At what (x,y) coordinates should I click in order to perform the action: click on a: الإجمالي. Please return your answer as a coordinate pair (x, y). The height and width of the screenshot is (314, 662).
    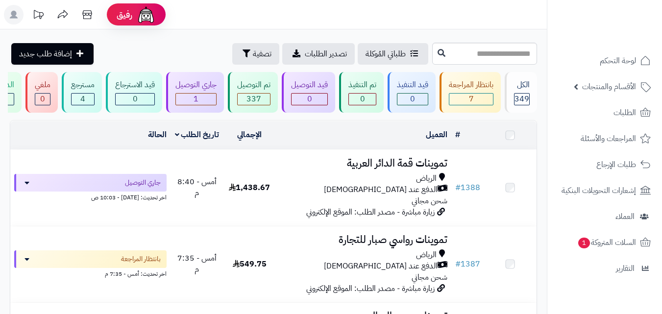
    Looking at the image, I should click on (249, 135).